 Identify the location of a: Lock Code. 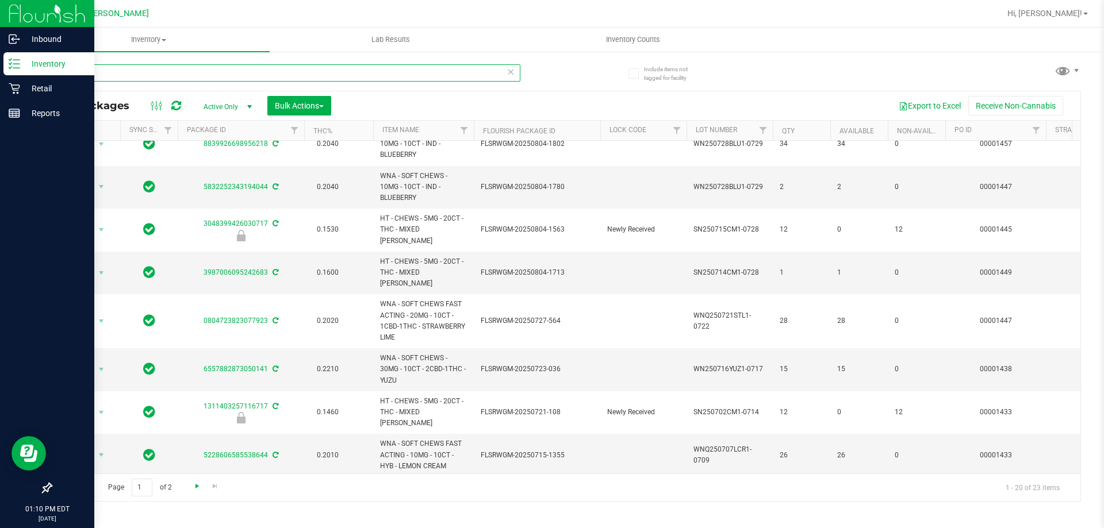
(628, 130).